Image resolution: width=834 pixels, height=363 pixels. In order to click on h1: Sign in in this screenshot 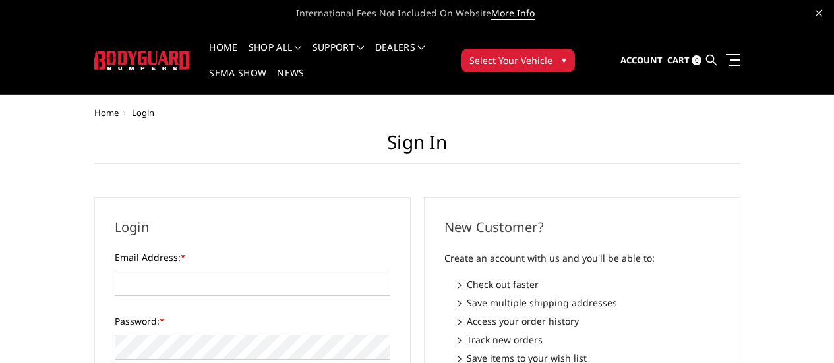, I will do `click(417, 148)`.